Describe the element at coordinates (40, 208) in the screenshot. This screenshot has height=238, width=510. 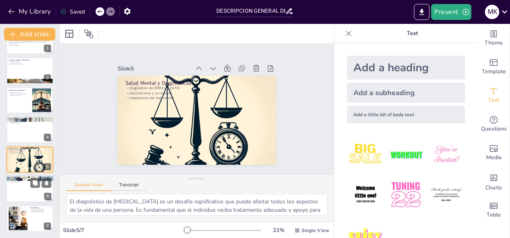
I see `p: Conclusiones` at that location.